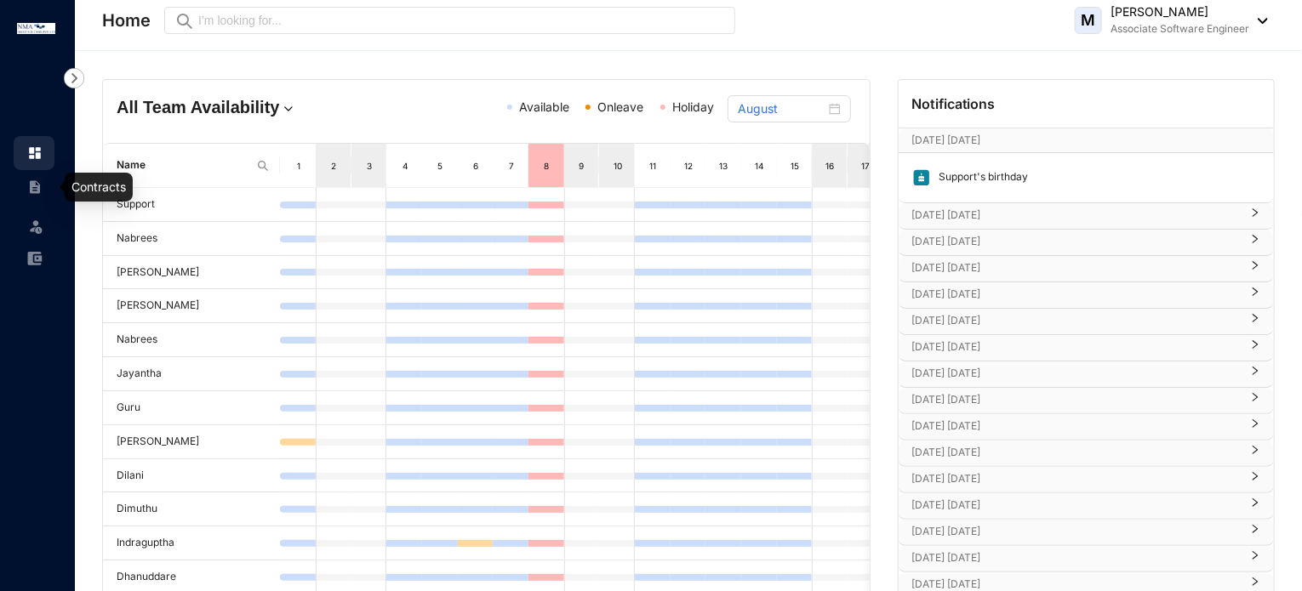  Describe the element at coordinates (781, 109) in the screenshot. I see `input: Select month` at that location.